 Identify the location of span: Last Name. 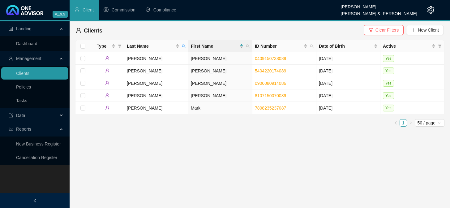
(151, 46).